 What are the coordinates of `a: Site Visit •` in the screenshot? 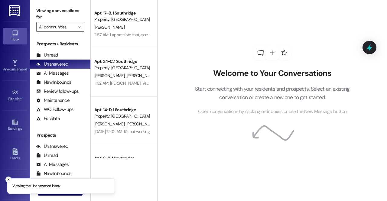 It's located at (15, 95).